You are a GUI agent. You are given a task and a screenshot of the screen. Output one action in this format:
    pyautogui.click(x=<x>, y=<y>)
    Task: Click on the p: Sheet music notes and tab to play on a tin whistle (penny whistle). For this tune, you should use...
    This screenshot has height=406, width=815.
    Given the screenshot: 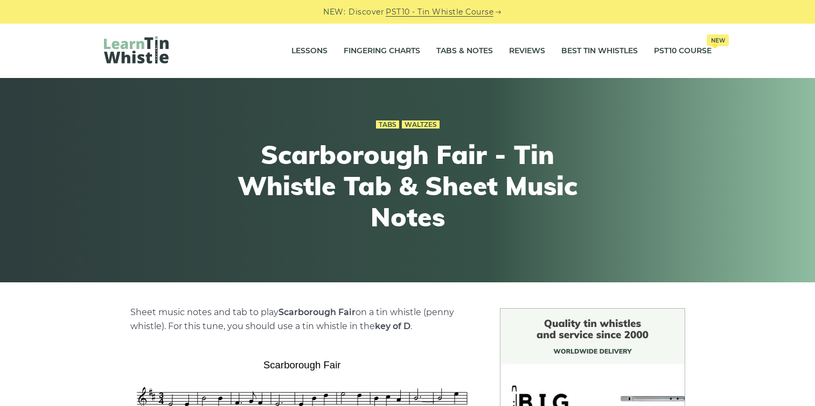 What is the action you would take?
    pyautogui.click(x=302, y=320)
    